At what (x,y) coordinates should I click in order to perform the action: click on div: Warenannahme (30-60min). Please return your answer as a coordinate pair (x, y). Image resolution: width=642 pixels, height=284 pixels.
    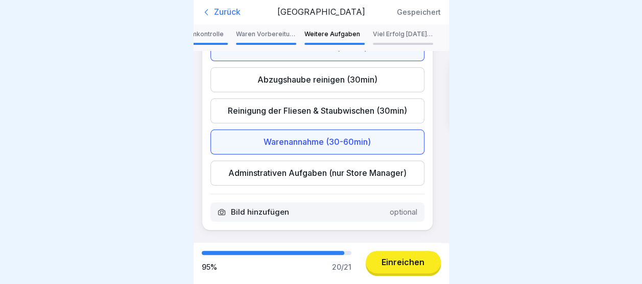
    Looking at the image, I should click on (317, 142).